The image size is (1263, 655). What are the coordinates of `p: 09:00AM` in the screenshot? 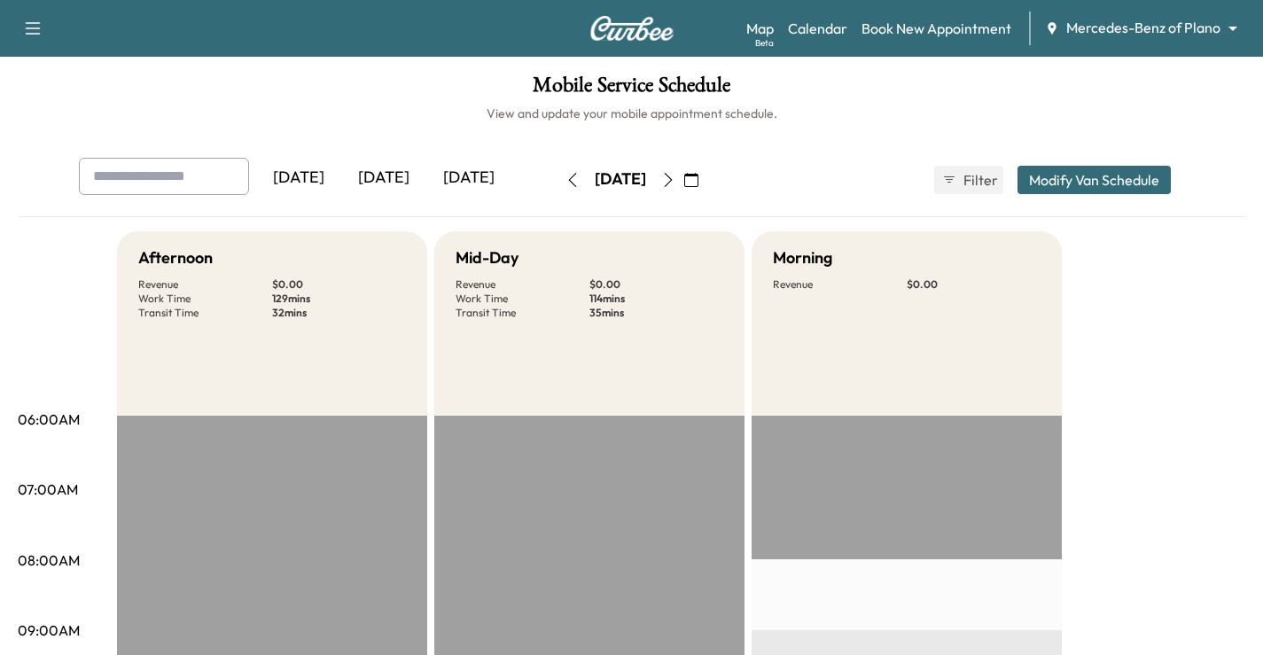 It's located at (49, 630).